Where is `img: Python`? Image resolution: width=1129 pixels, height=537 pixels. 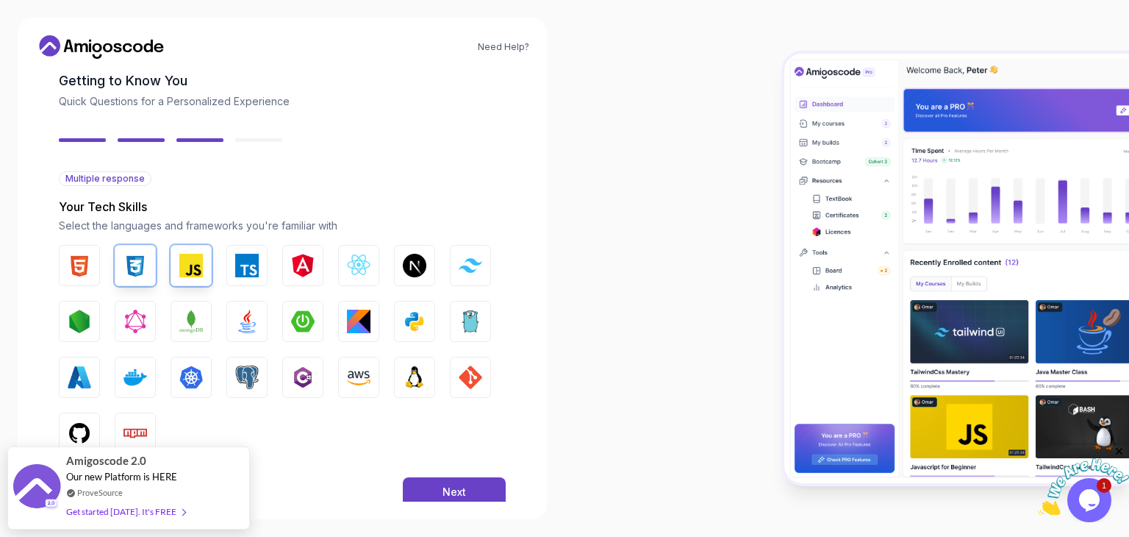
img: Python is located at coordinates (415, 321).